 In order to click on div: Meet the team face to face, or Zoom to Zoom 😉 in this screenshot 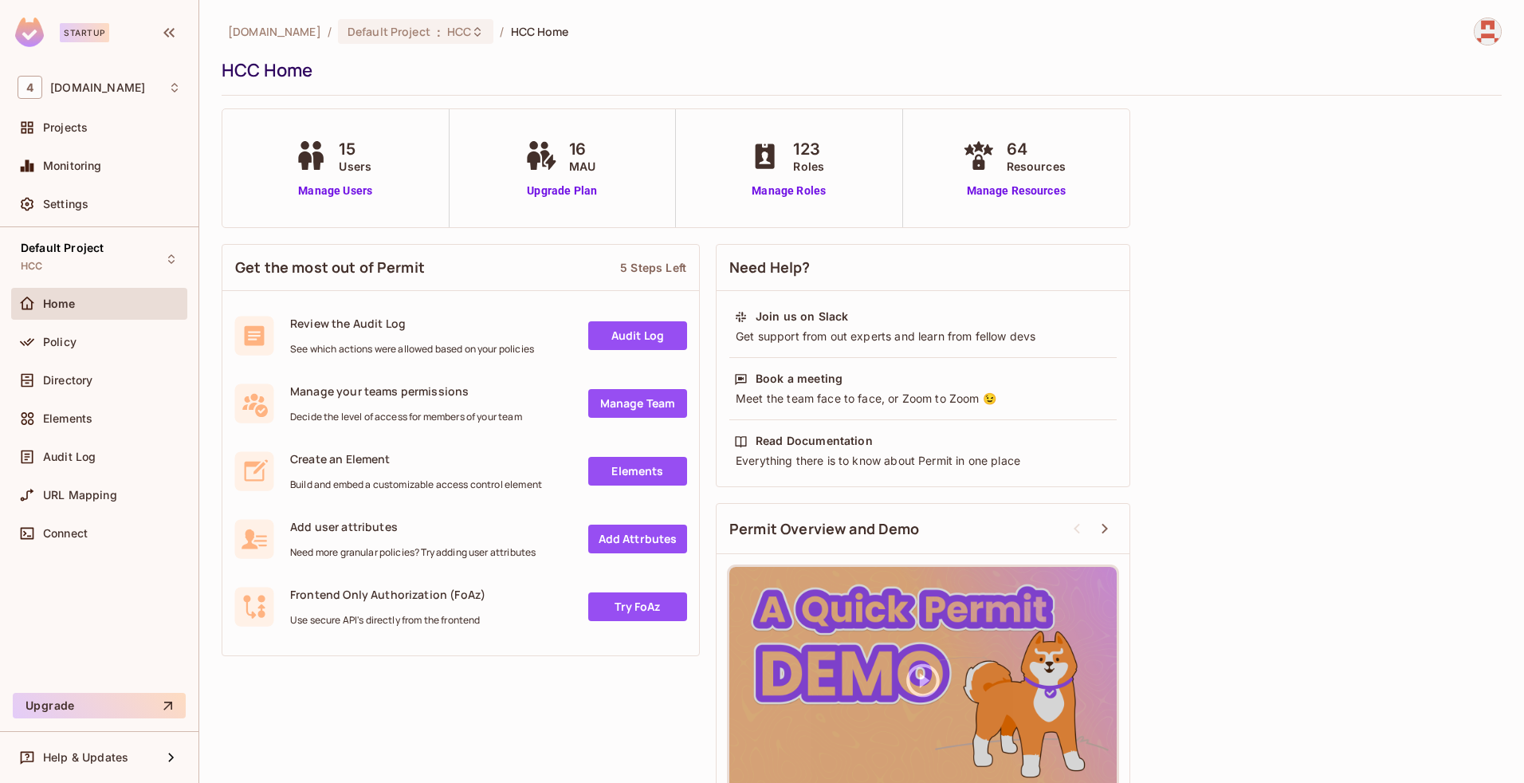, I will do `click(923, 399)`.